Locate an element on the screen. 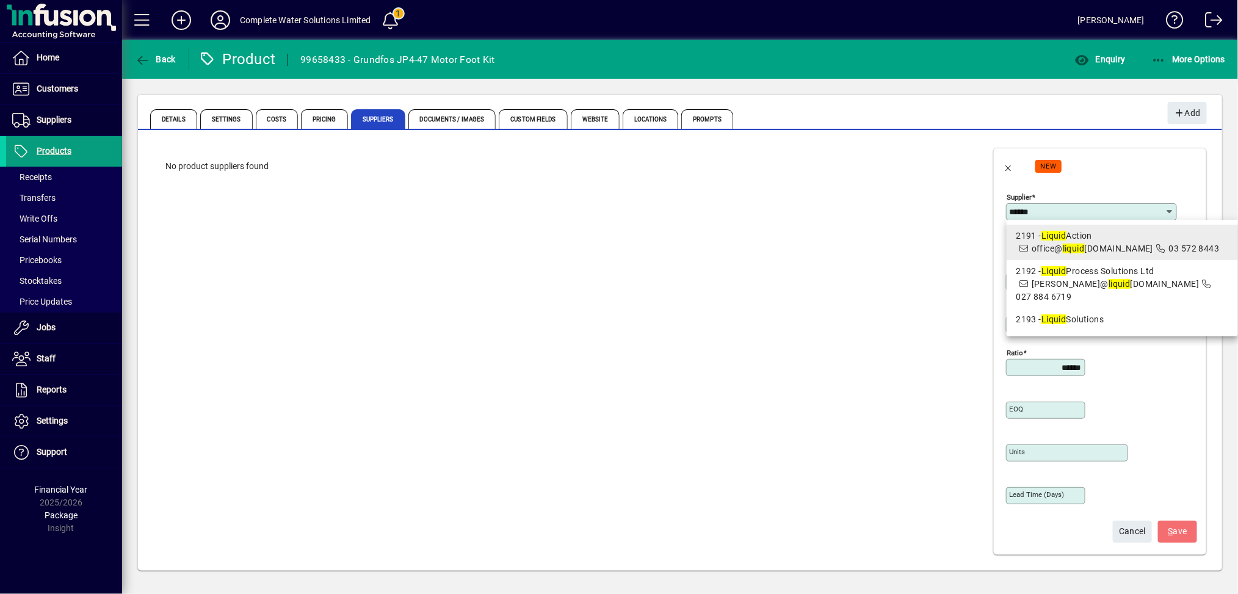 The height and width of the screenshot is (594, 1238). a: Jobs is located at coordinates (64, 328).